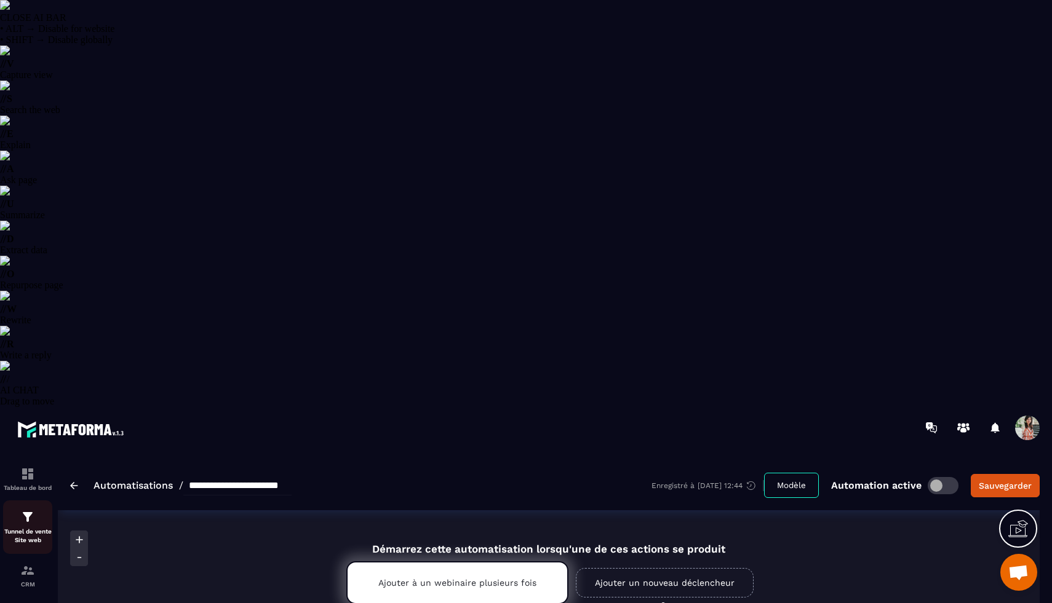  I want to click on button: Sauvegarder, so click(1005, 486).